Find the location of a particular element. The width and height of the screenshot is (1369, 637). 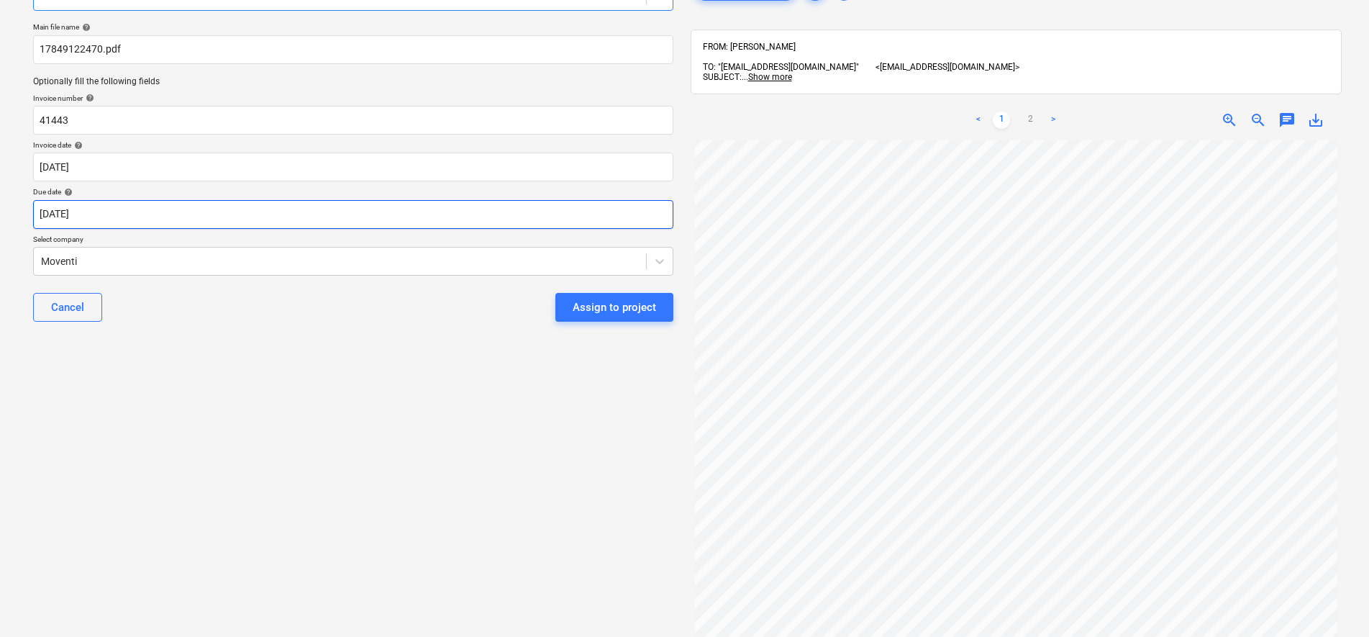

div: Main file name is located at coordinates (353, 27).